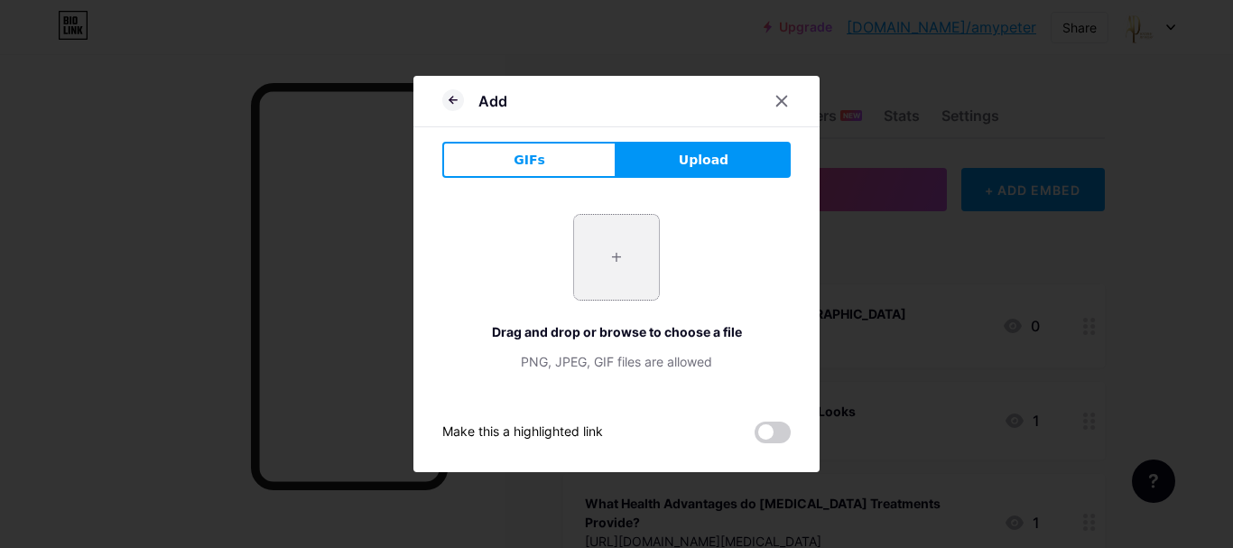 The width and height of the screenshot is (1233, 548). Describe the element at coordinates (616, 361) in the screenshot. I see `div: PNG, JPEG, GIF files are allowed` at that location.